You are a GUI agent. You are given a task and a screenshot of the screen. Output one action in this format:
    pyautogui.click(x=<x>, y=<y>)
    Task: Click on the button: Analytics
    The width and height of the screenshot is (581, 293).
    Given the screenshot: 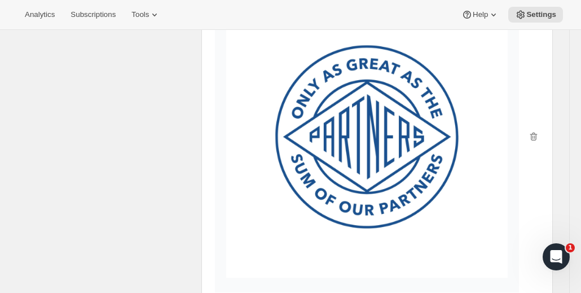 What is the action you would take?
    pyautogui.click(x=39, y=15)
    